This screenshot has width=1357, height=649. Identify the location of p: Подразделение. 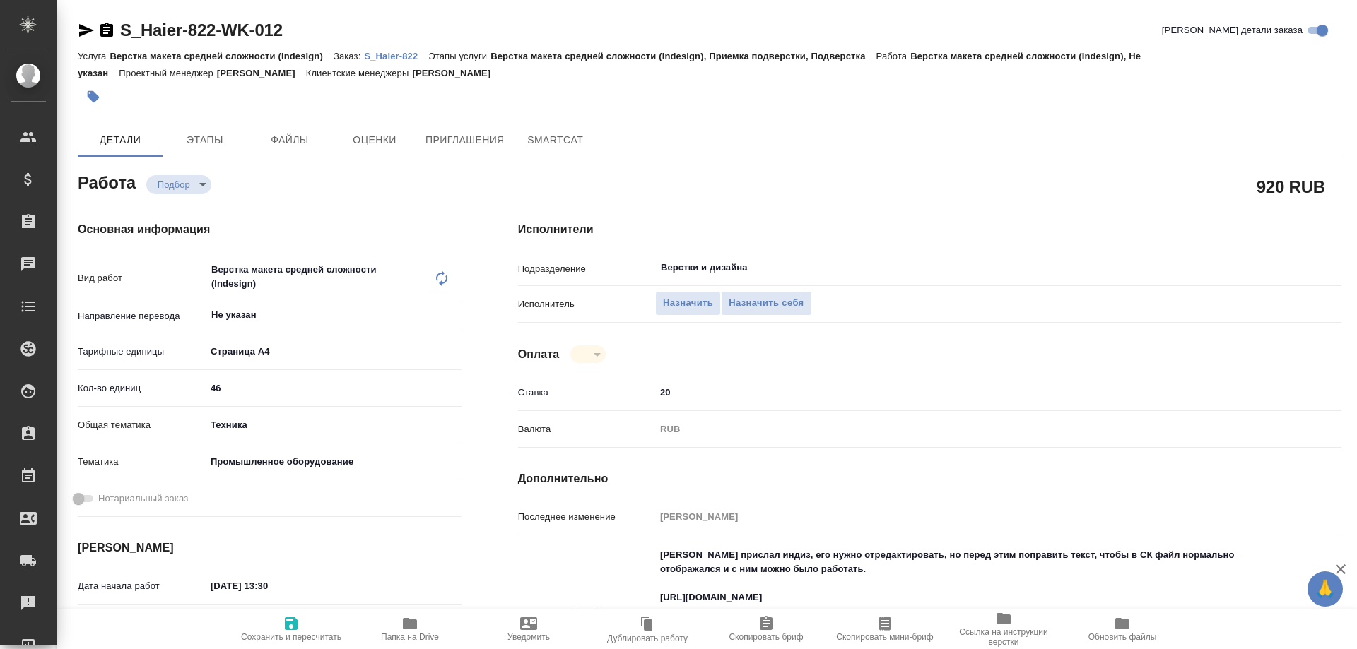
(587, 269).